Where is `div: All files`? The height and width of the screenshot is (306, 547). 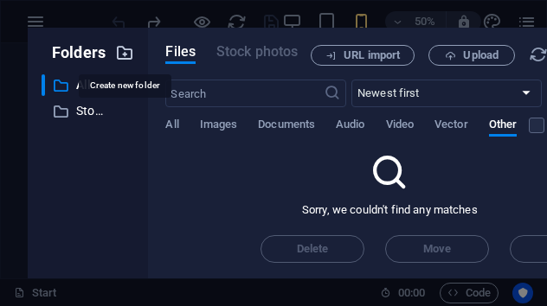
div: All files is located at coordinates (72, 85).